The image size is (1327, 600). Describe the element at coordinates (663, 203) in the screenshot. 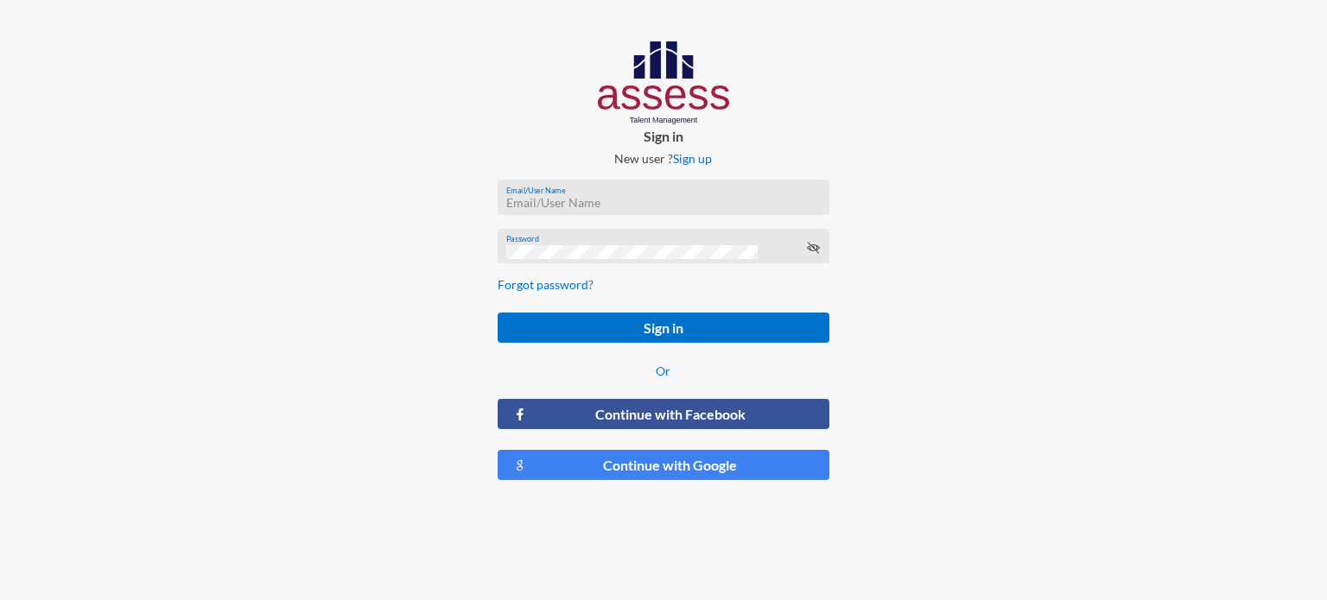

I see `input: Email/User Name` at that location.